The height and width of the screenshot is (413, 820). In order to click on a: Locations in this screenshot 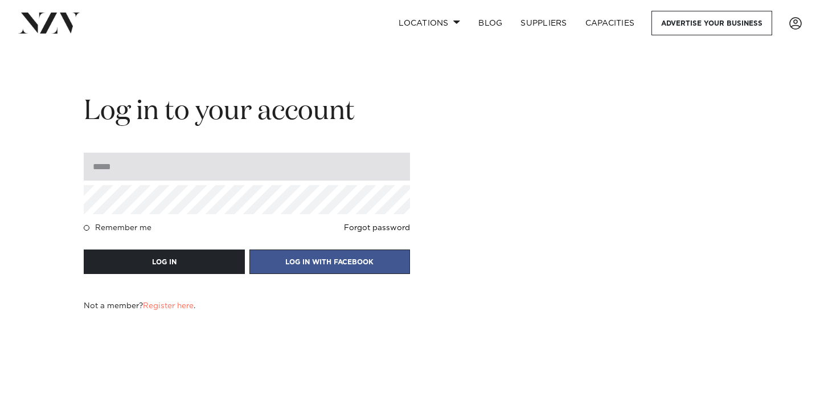, I will do `click(429, 23)`.